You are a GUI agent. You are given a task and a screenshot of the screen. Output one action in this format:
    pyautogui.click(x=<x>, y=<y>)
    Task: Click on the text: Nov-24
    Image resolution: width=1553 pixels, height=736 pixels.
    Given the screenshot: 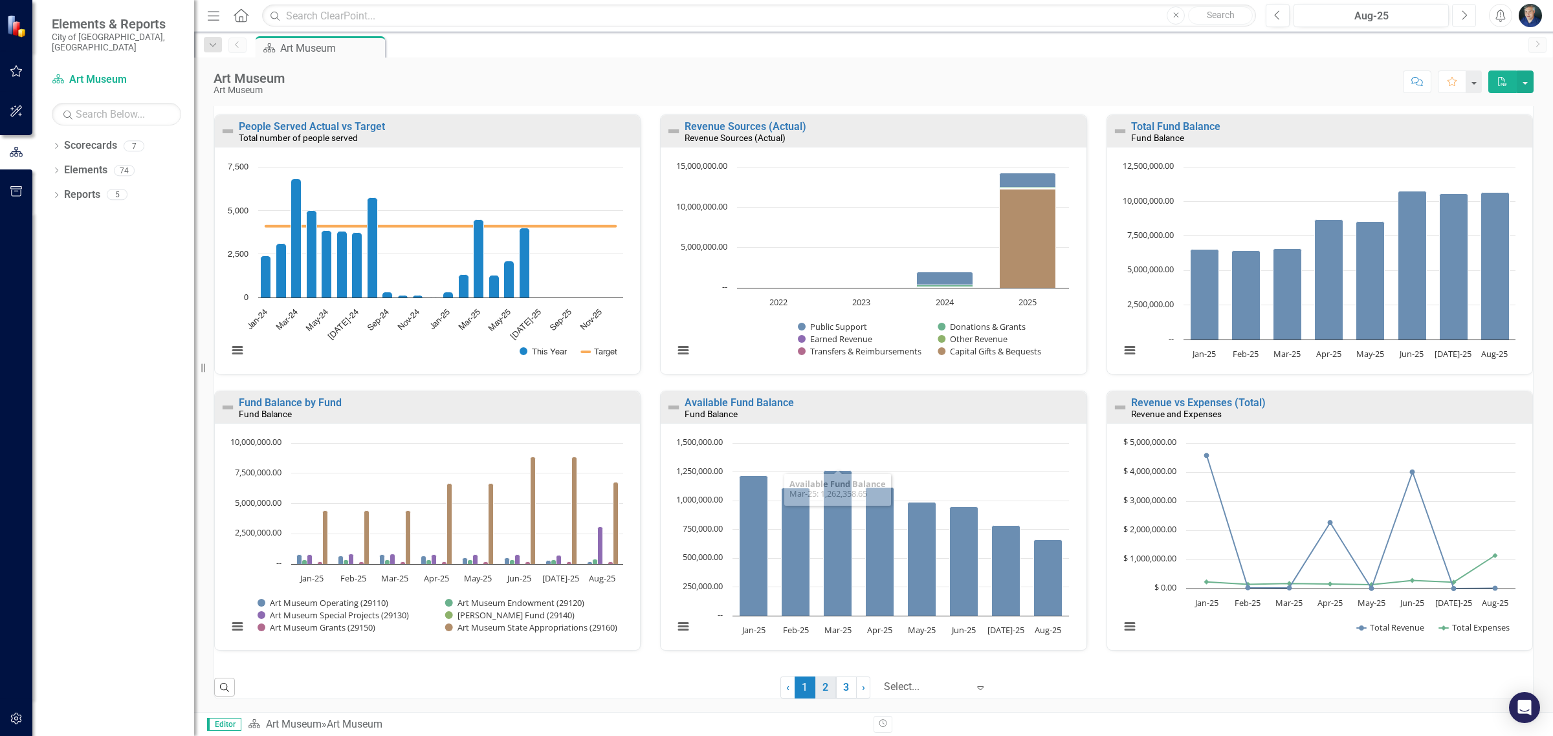 What is the action you would take?
    pyautogui.click(x=408, y=320)
    